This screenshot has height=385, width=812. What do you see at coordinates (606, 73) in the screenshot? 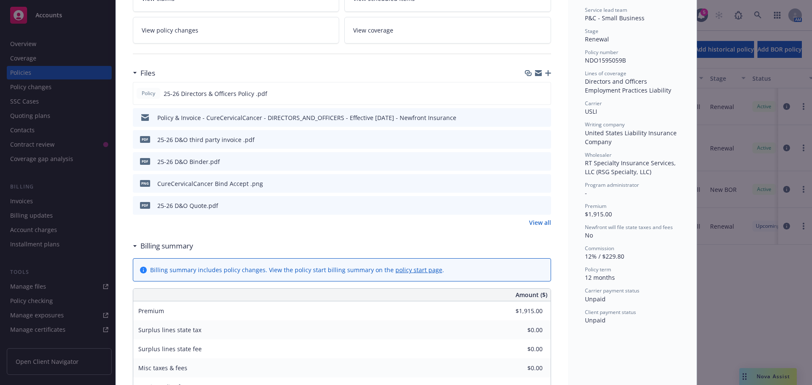
I see `span: Lines of coverage` at bounding box center [606, 73].